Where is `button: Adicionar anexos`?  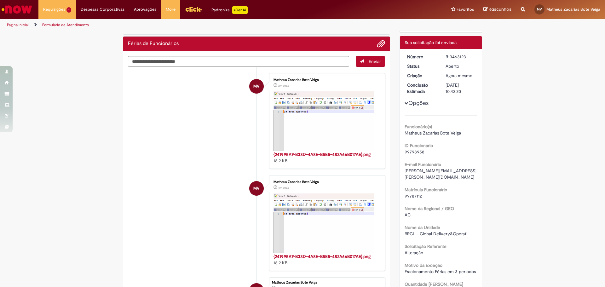
button: Adicionar anexos is located at coordinates (381, 44).